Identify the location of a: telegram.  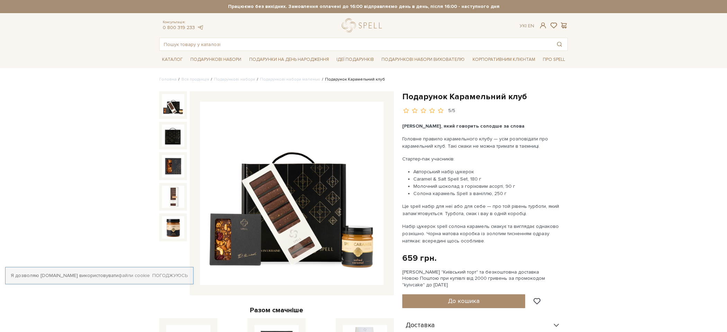
(200, 27).